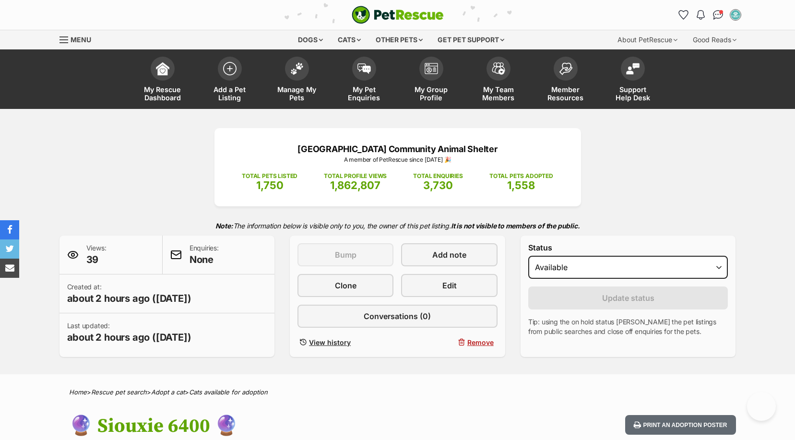 This screenshot has width=795, height=440. Describe the element at coordinates (719, 15) in the screenshot. I see `a: Conversations` at that location.